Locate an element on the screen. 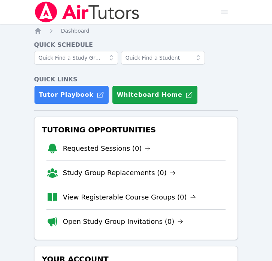 The width and height of the screenshot is (272, 261). input: Quick Find a Student is located at coordinates (163, 58).